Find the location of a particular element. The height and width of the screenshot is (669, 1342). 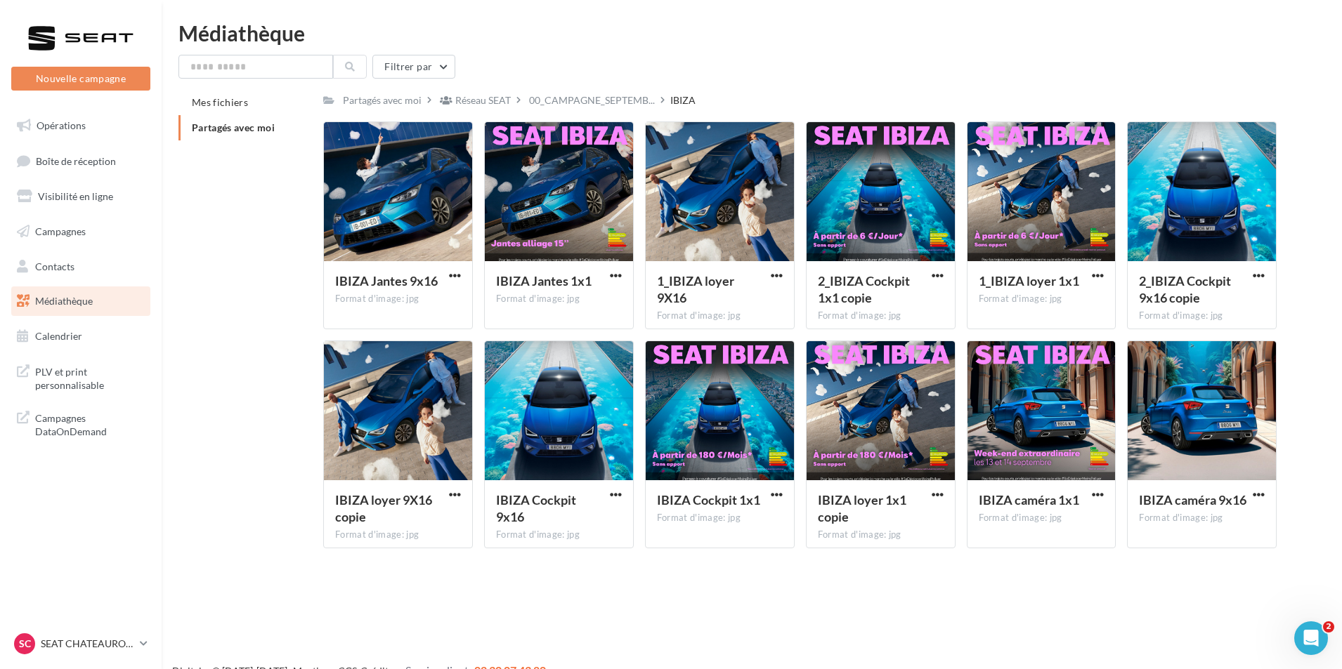

span: Calendrier is located at coordinates (58, 336).